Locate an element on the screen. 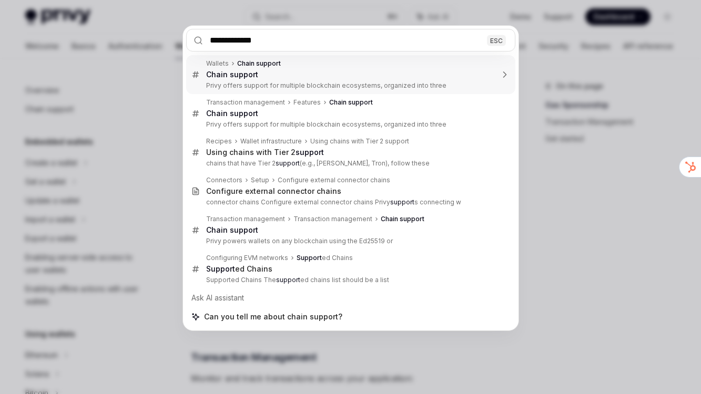  div: ESC is located at coordinates (496, 40).